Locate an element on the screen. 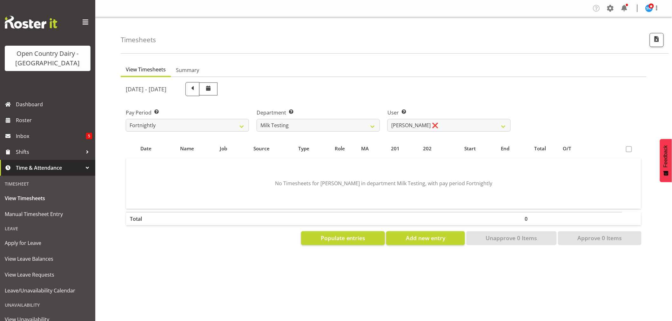 This screenshot has width=672, height=321. img: steve-webb7510.jpg is located at coordinates (649, 8).